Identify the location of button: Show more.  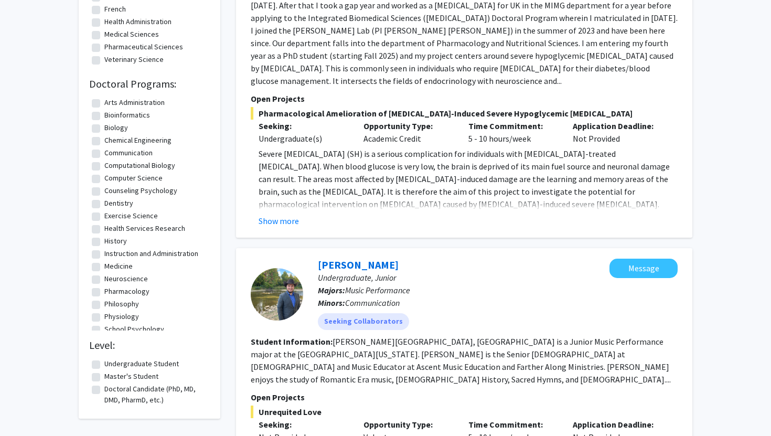
(279, 221).